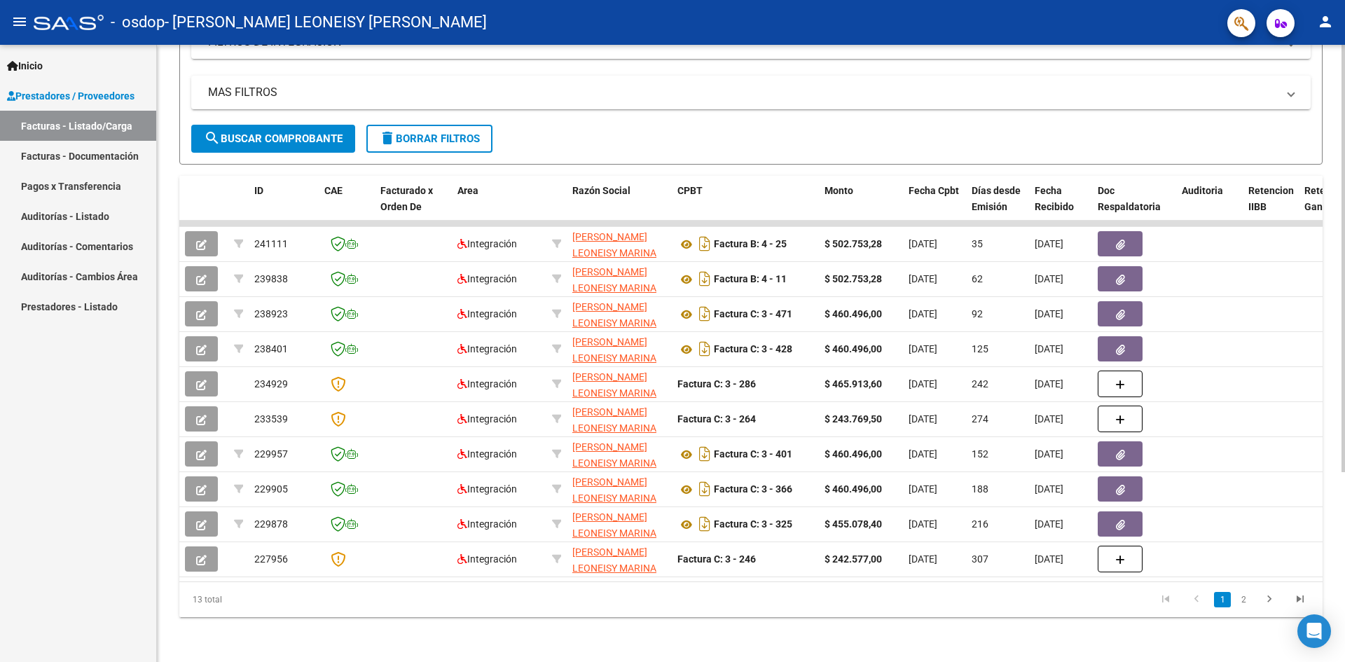  I want to click on span: Días desde Emisión, so click(996, 198).